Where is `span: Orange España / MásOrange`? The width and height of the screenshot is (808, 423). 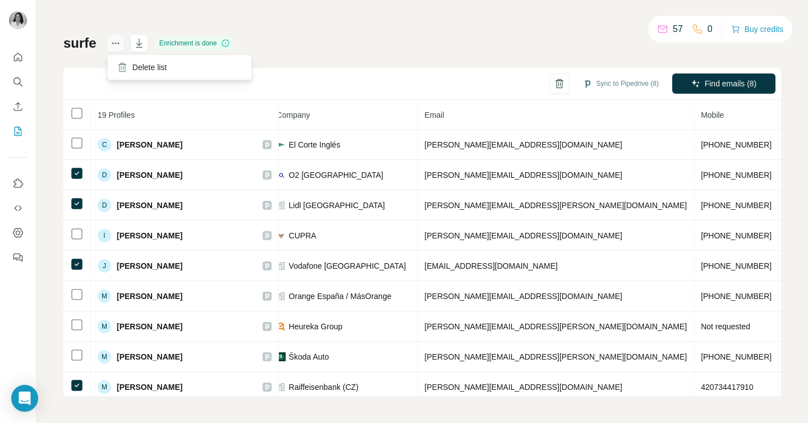 span: Orange España / MásOrange is located at coordinates (340, 296).